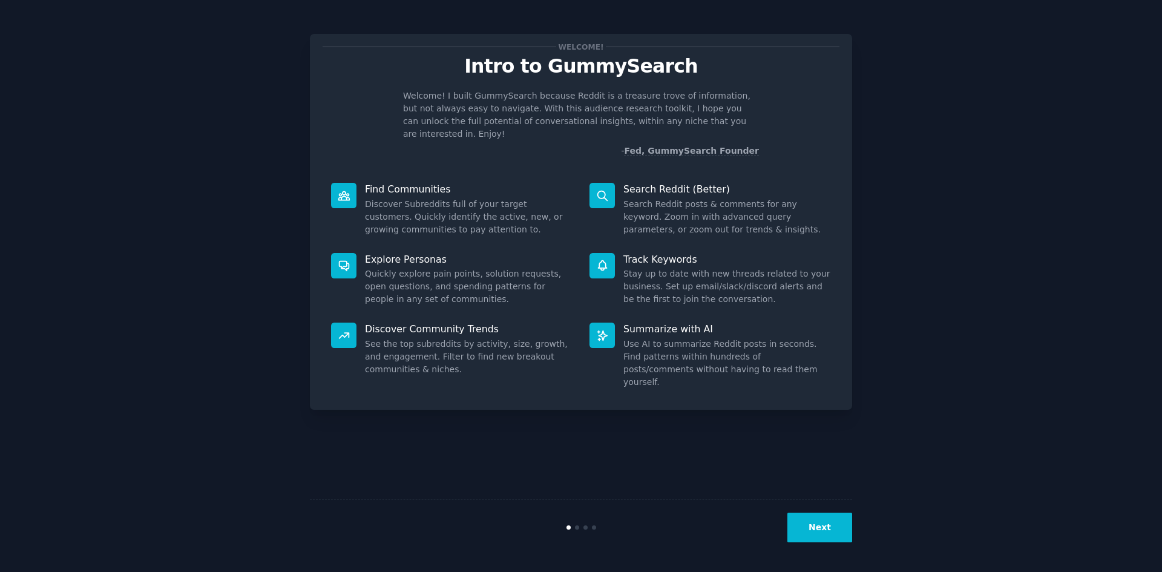  Describe the element at coordinates (727, 217) in the screenshot. I see `dd: Search Reddit posts & comments for any keyword. Zoom in with advanced query parameters, or zoom o...` at that location.